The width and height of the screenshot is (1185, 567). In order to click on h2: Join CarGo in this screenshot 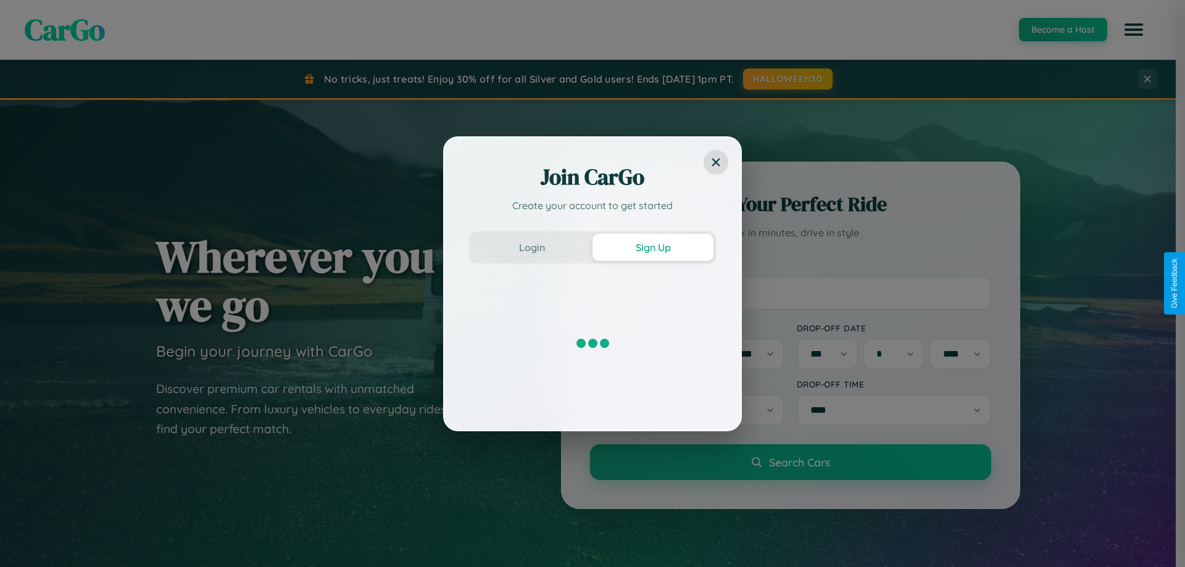, I will do `click(592, 177)`.